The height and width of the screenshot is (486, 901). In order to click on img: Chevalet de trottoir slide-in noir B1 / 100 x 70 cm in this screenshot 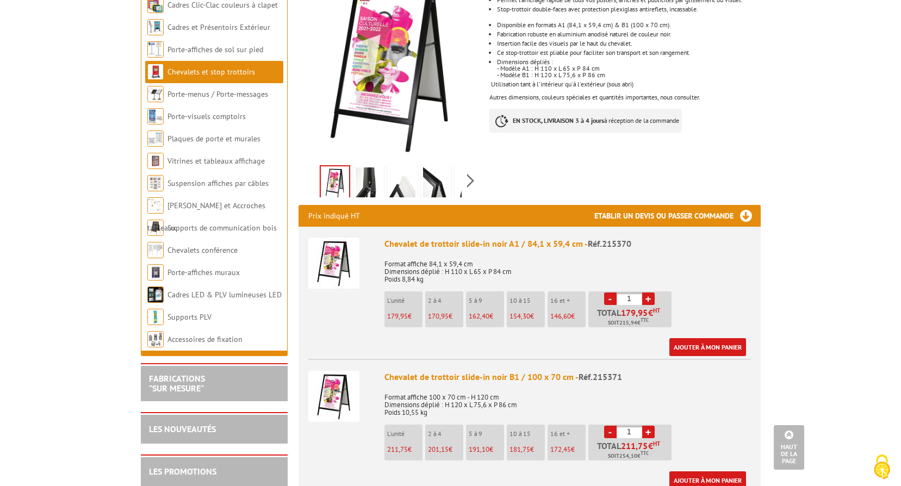, I will do `click(334, 396)`.